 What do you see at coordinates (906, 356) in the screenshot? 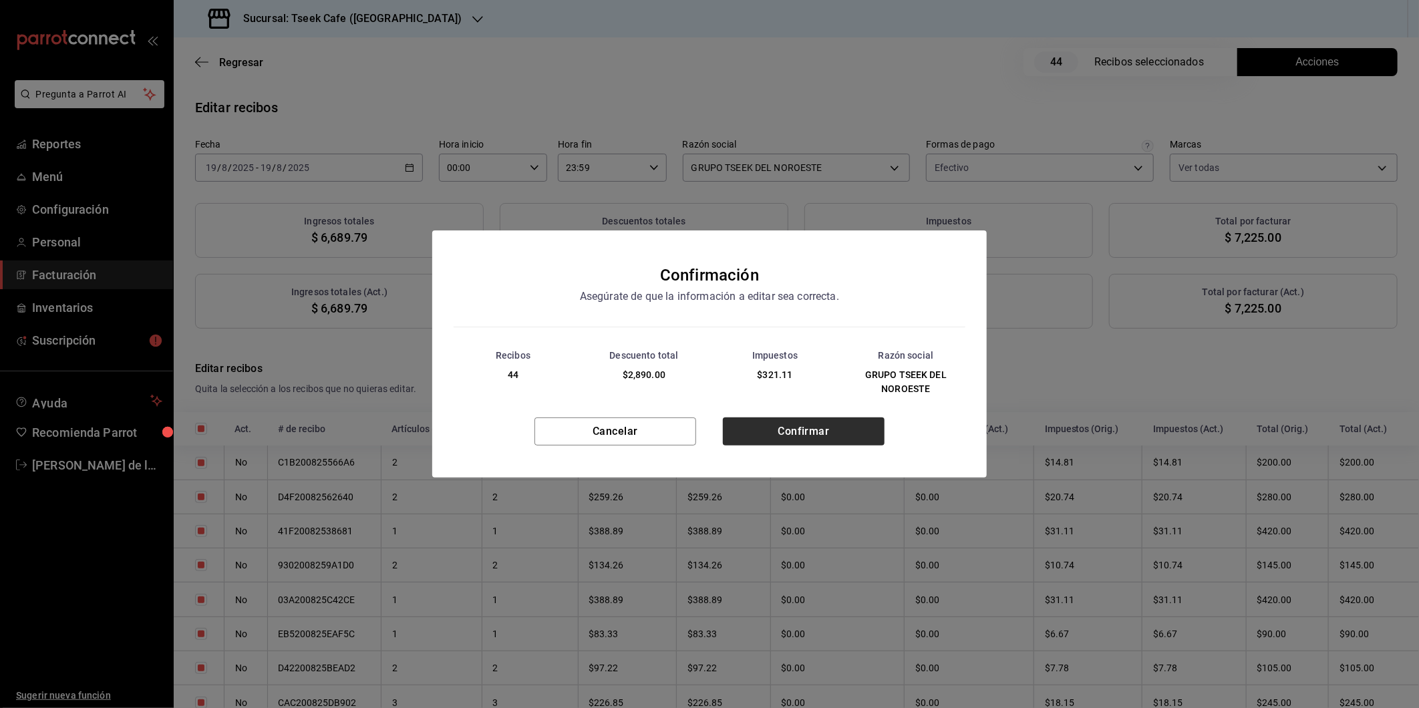
I see `div: Razón social` at bounding box center [906, 356].